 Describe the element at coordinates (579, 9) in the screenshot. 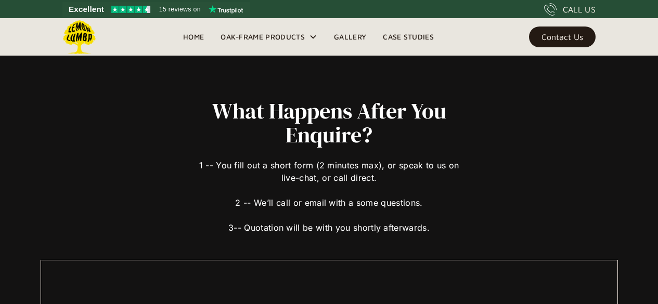

I see `div: CALL US` at that location.